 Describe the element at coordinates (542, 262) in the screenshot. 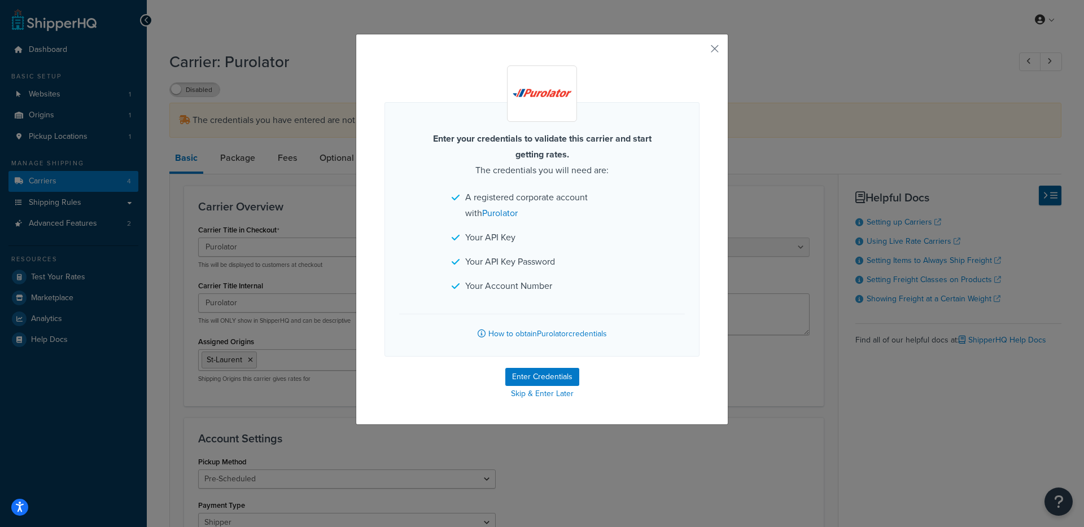

I see `li: Your API Key Password` at that location.